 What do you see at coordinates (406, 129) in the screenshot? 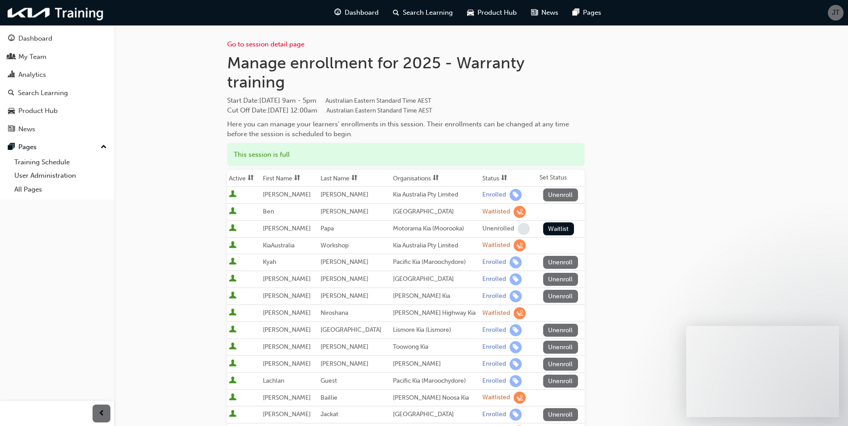
I see `div: Here you can manage your learners' enrollments in this session. Their enrollments can be changed ...` at bounding box center [406, 129].